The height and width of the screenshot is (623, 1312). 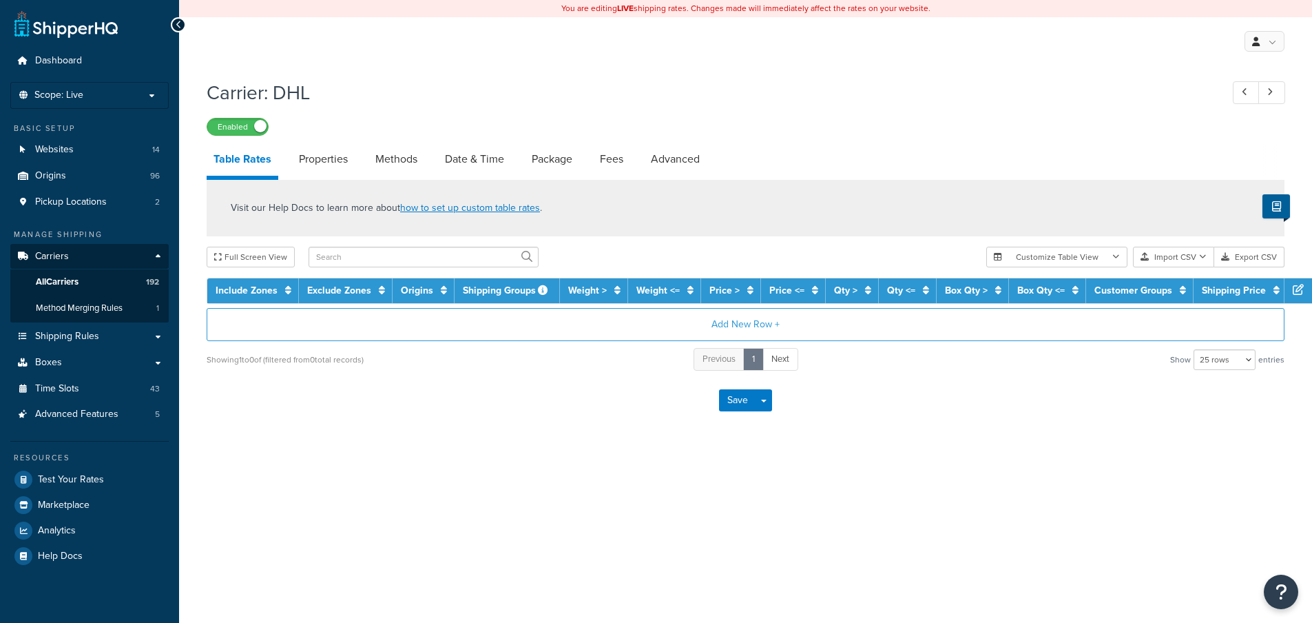 I want to click on li: Pickup Locations, so click(x=90, y=202).